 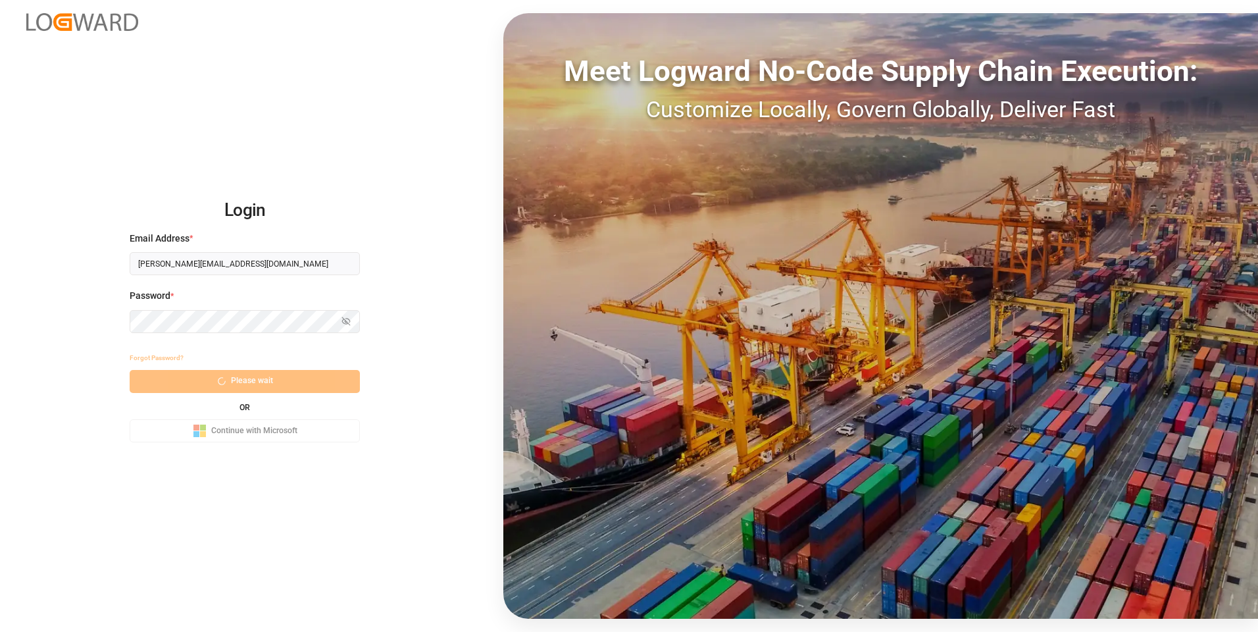 I want to click on span: Email Address, so click(x=159, y=238).